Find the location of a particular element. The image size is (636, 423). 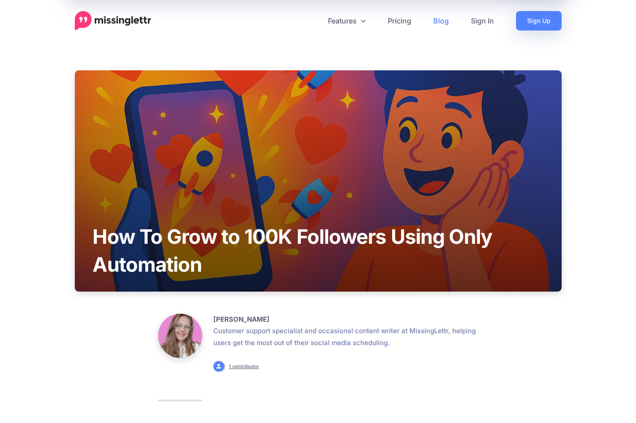

h1: How To Grow to 100K Followers Using Only Automation is located at coordinates (318, 250).